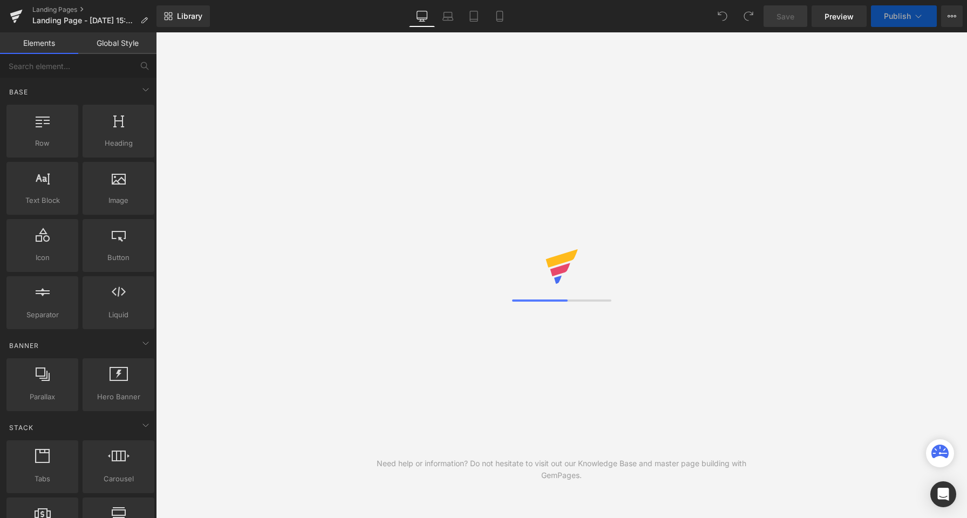 The height and width of the screenshot is (518, 967). I want to click on button: Undo, so click(723, 16).